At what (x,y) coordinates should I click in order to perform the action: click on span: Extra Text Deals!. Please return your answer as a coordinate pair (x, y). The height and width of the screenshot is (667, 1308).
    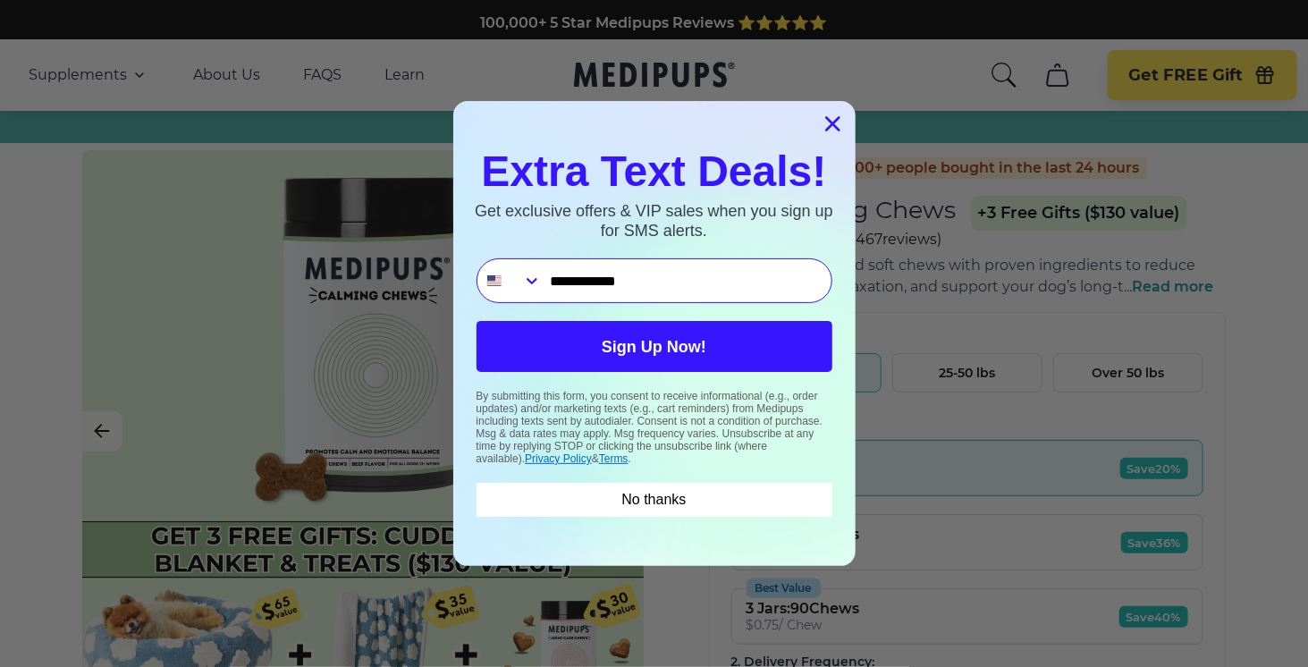
    Looking at the image, I should click on (655, 171).